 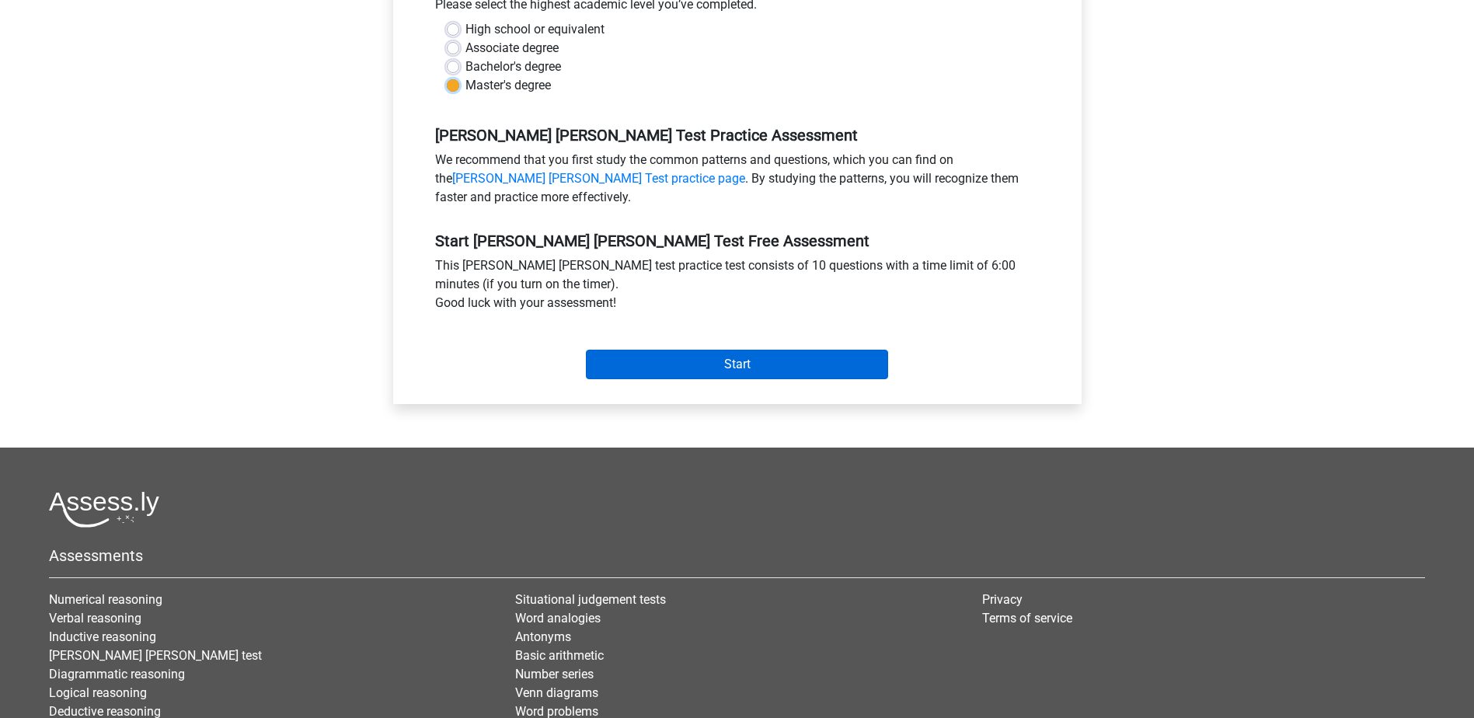 I want to click on img: Assessly logo, so click(x=104, y=509).